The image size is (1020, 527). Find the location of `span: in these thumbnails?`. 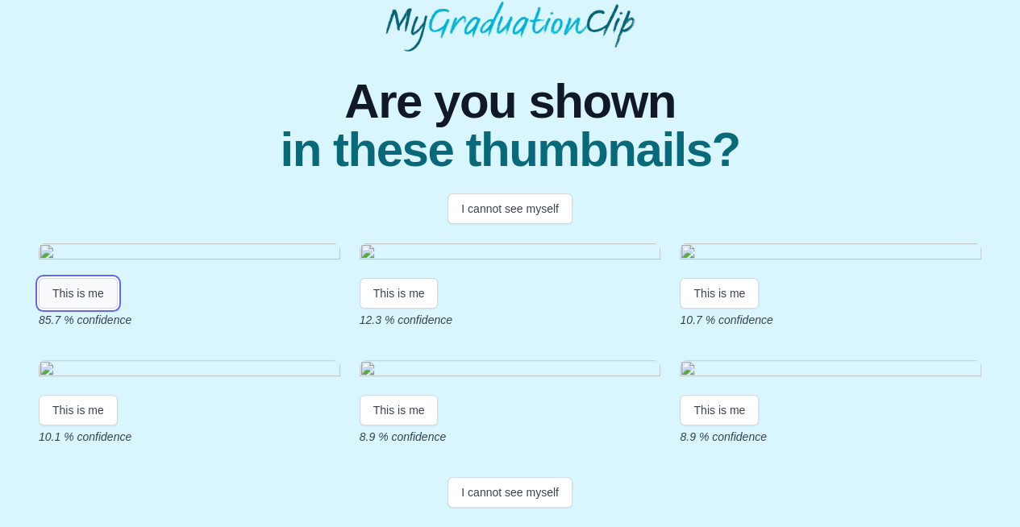

span: in these thumbnails? is located at coordinates (509, 150).